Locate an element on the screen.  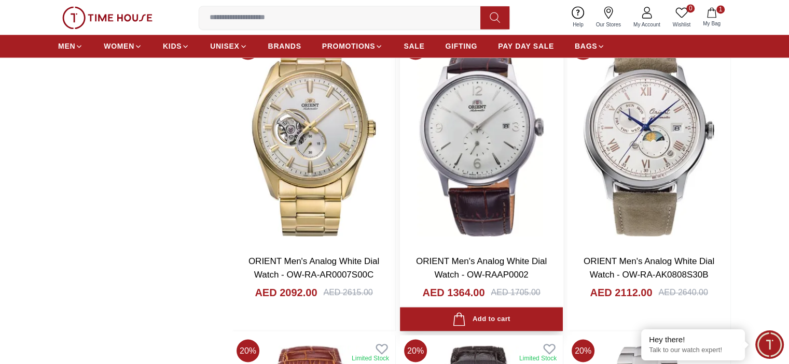
span: SALE is located at coordinates (414, 46).